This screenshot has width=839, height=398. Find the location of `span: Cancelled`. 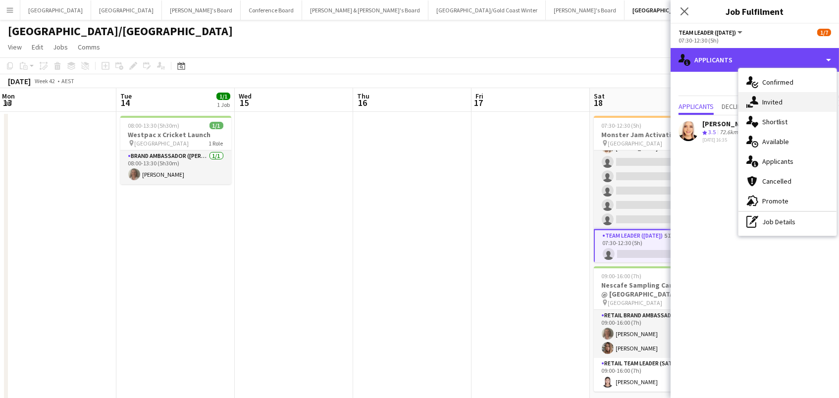

span: Cancelled is located at coordinates (777, 181).